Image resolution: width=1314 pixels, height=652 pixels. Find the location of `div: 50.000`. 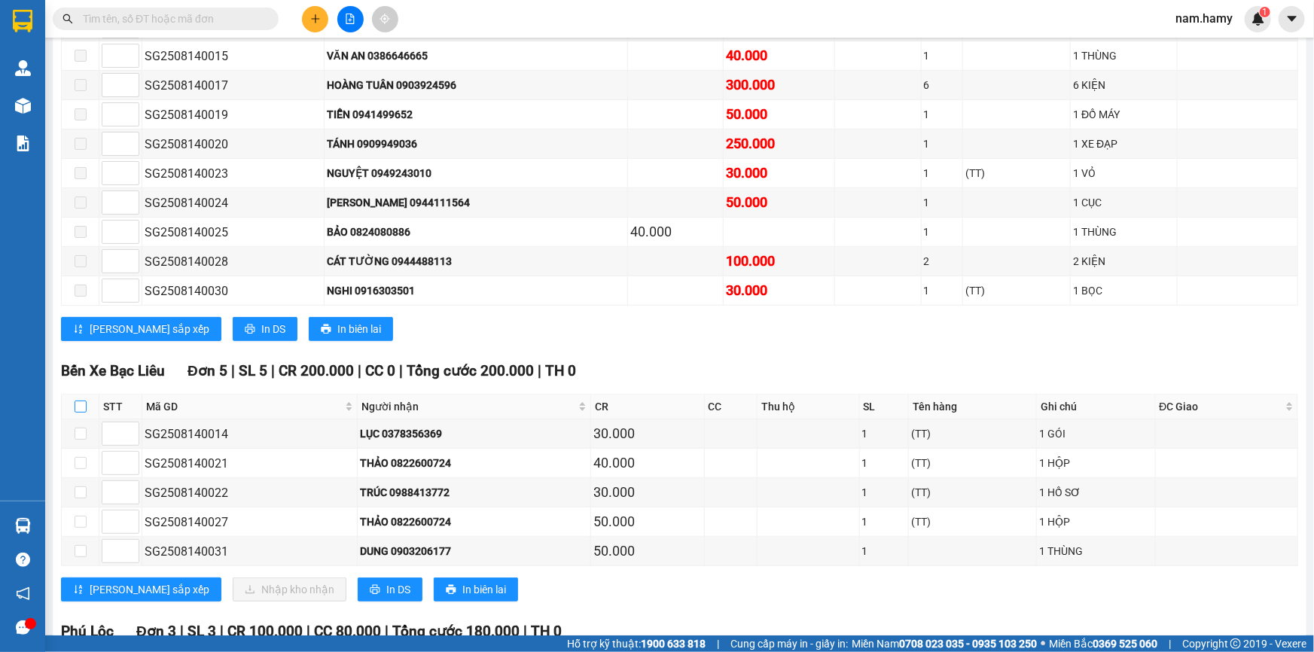

div: 50.000 is located at coordinates (779, 203).